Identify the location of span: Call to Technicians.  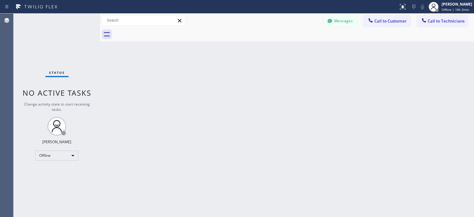
(446, 21).